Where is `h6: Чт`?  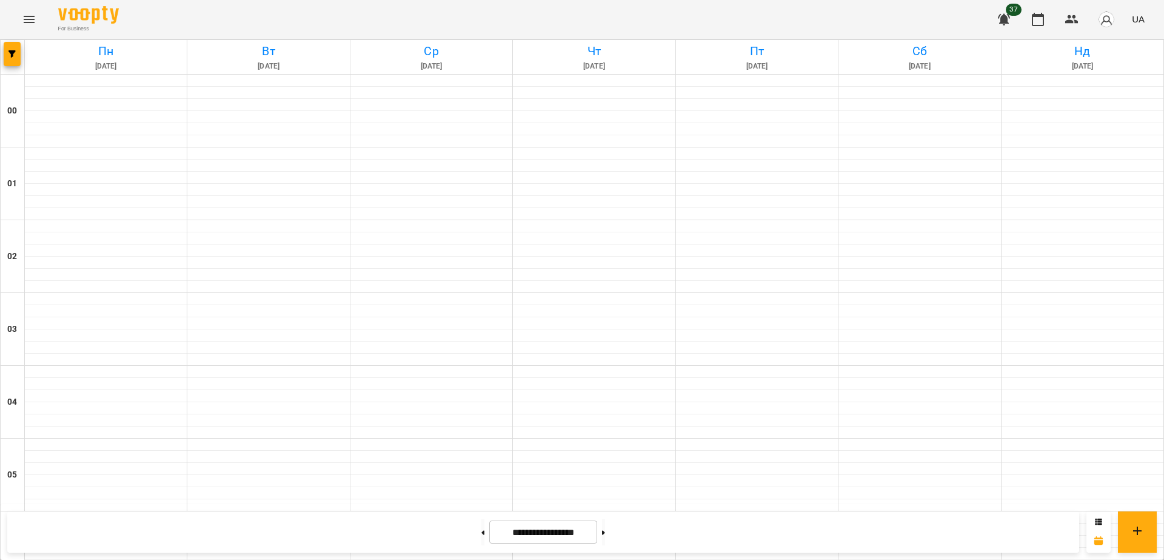
h6: Чт is located at coordinates (593, 51).